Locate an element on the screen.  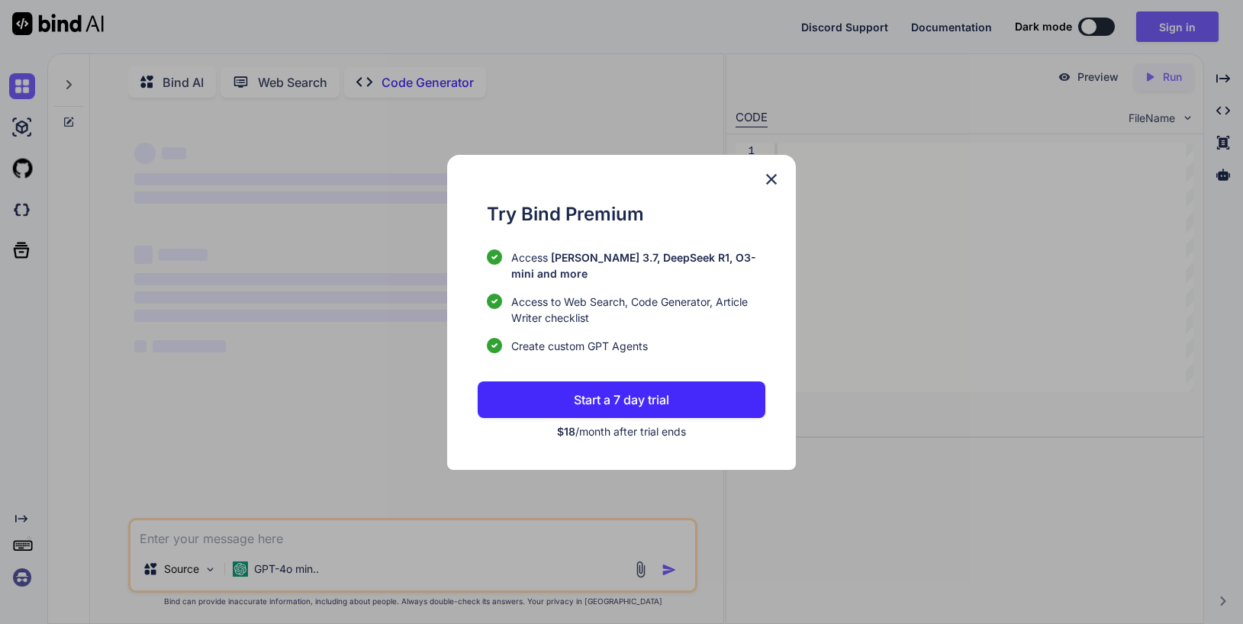
span: $18 is located at coordinates (566, 431).